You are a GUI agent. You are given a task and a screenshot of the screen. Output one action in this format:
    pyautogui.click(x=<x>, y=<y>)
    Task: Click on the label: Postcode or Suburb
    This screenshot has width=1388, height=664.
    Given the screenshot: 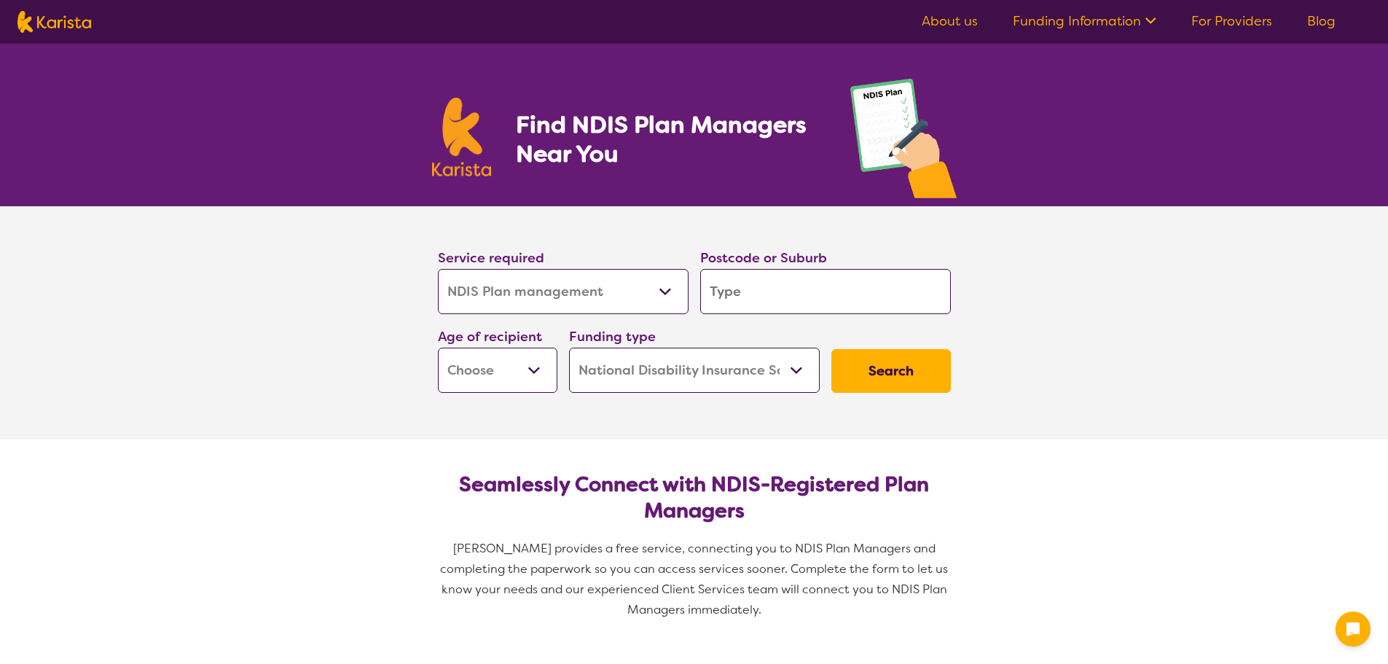 What is the action you would take?
    pyautogui.click(x=763, y=258)
    